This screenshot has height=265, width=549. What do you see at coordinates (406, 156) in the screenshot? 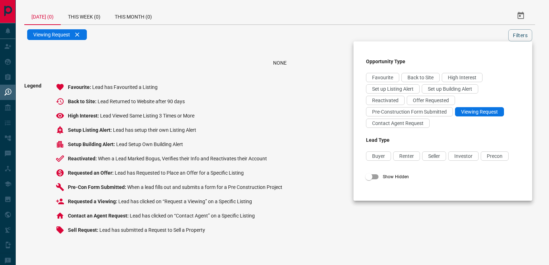
I see `span: Renter` at bounding box center [406, 156].